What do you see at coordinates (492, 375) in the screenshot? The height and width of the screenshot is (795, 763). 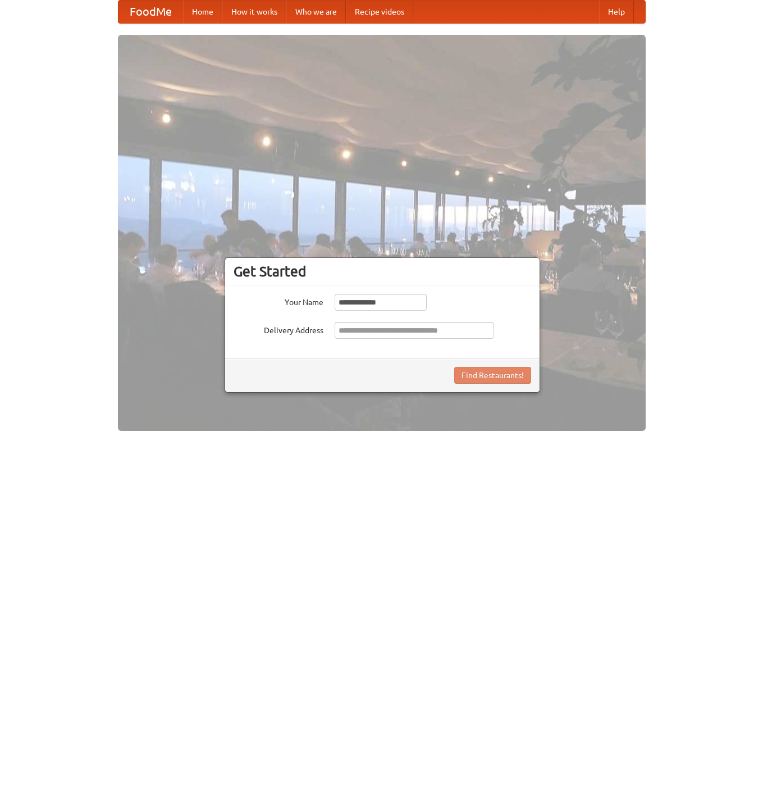 I see `button: Find Restaurants!` at bounding box center [492, 375].